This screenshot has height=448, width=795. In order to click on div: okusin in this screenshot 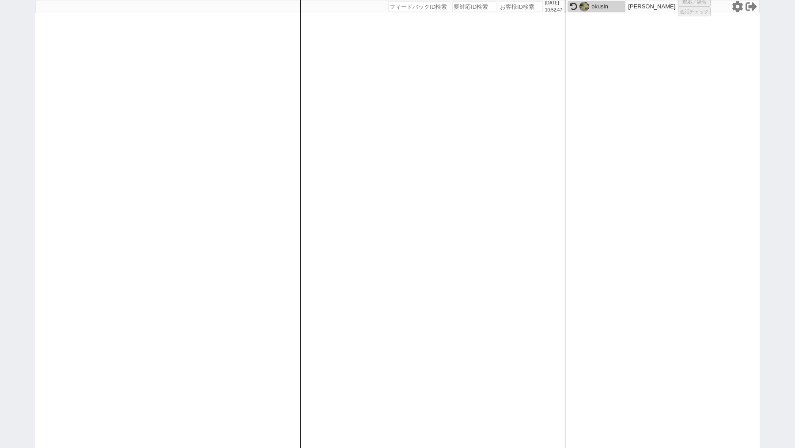, I will do `click(607, 7)`.